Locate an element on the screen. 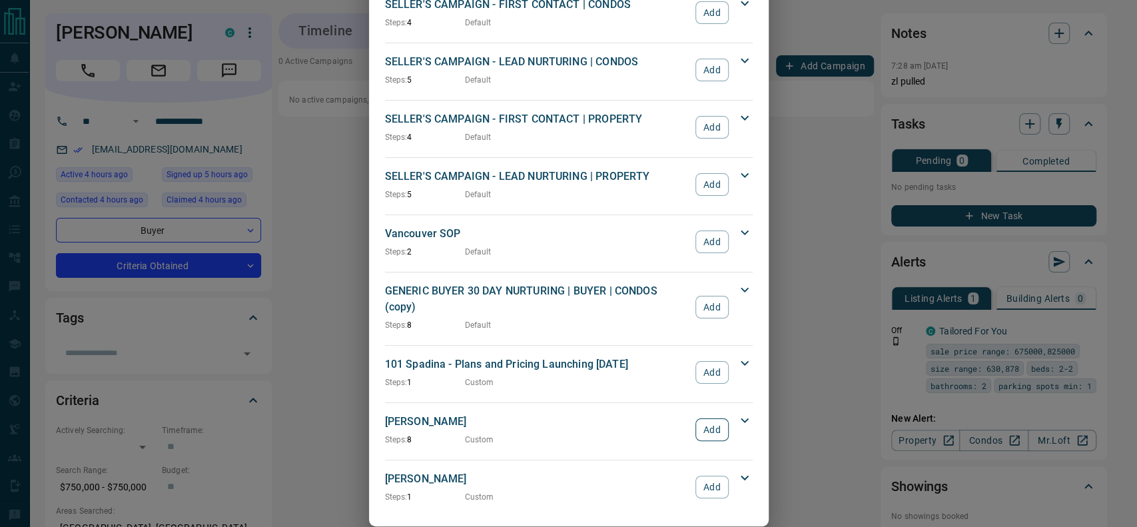 Image resolution: width=1137 pixels, height=527 pixels. div: SELLER'S CAMPAIGN - LEAD NURTURING | PROPERTYSteps:5DefaultAdd is located at coordinates (569, 185).